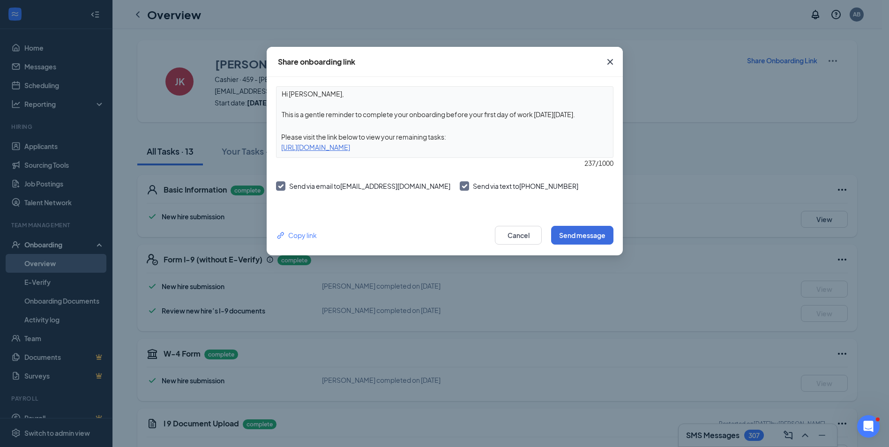 The width and height of the screenshot is (889, 447). Describe the element at coordinates (610, 62) in the screenshot. I see `button: Close` at that location.